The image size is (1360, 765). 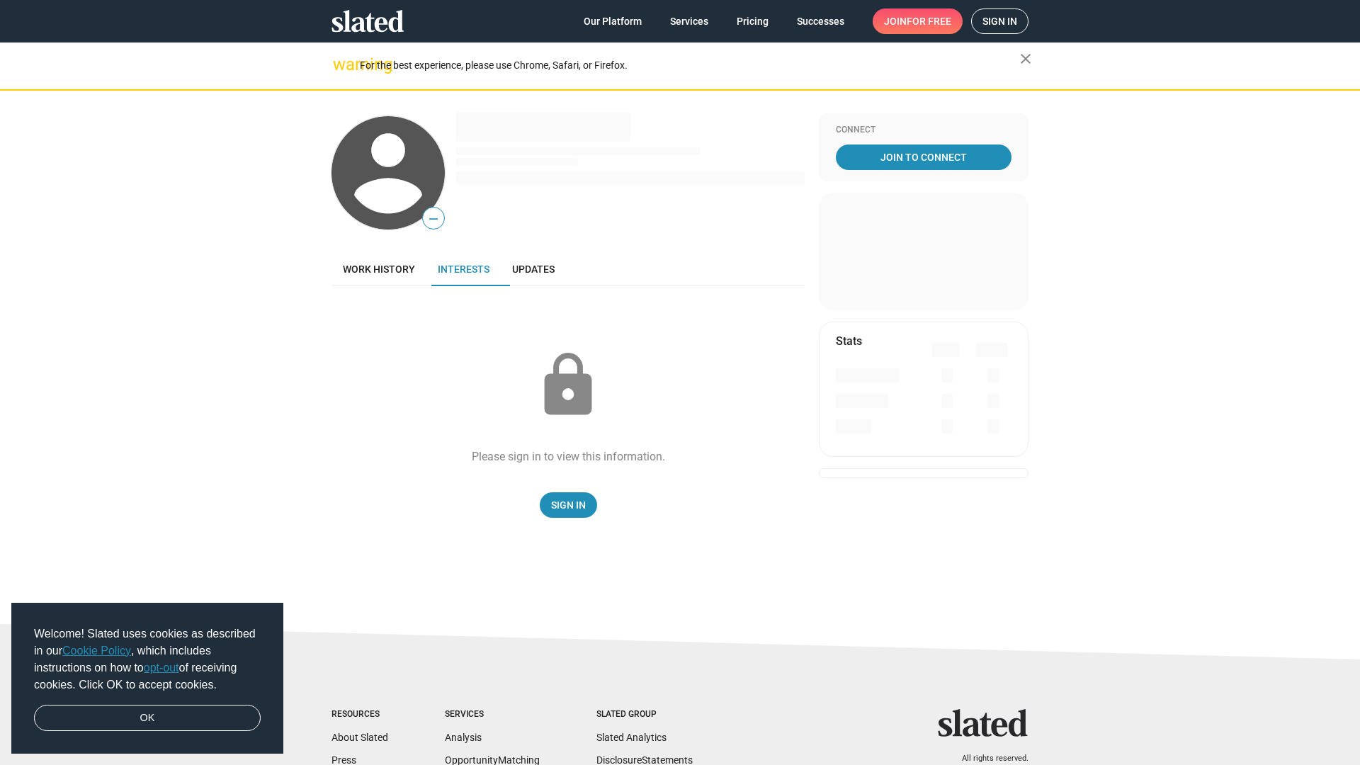 What do you see at coordinates (360, 715) in the screenshot?
I see `div: Resources` at bounding box center [360, 715].